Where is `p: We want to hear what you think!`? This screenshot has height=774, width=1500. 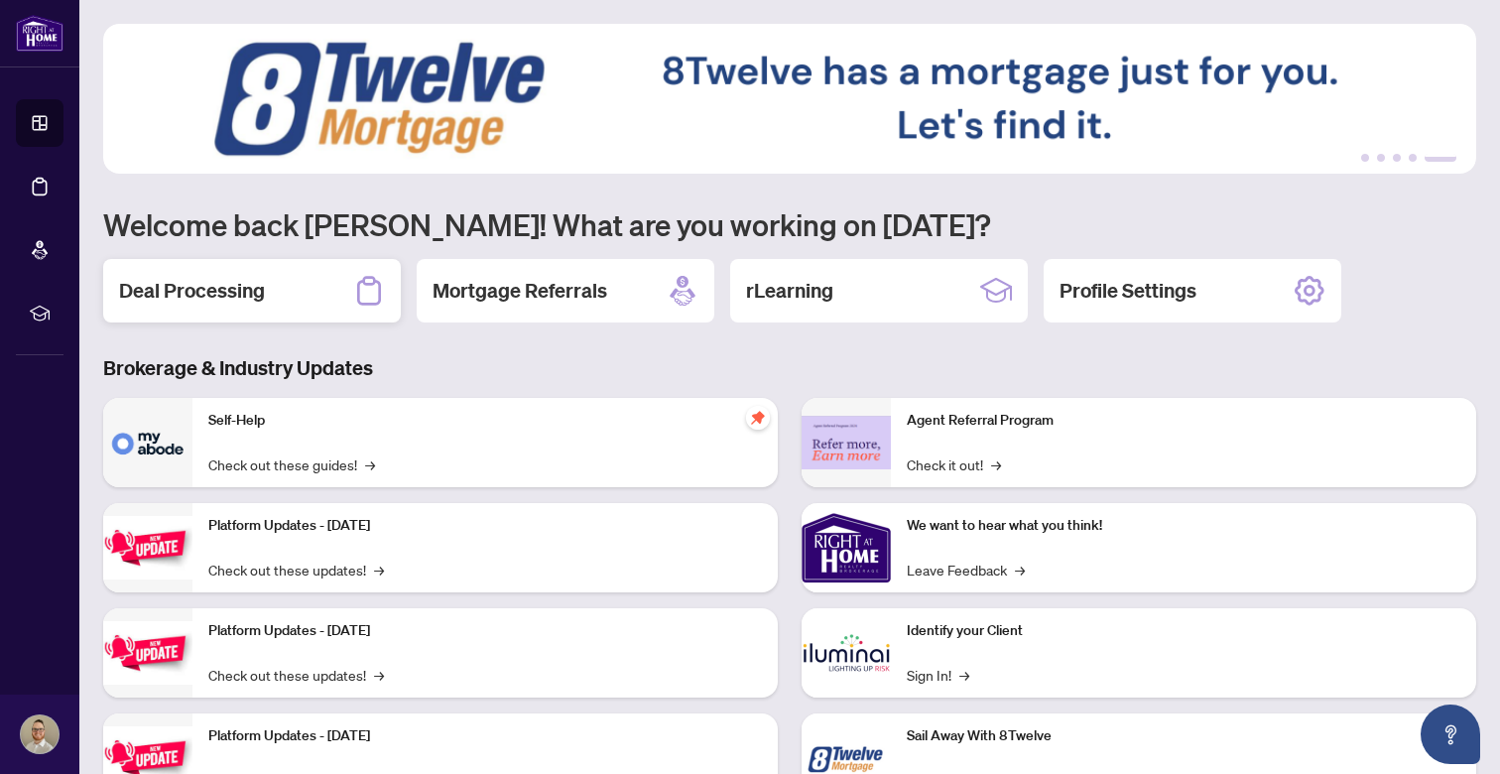 p: We want to hear what you think! is located at coordinates (1184, 526).